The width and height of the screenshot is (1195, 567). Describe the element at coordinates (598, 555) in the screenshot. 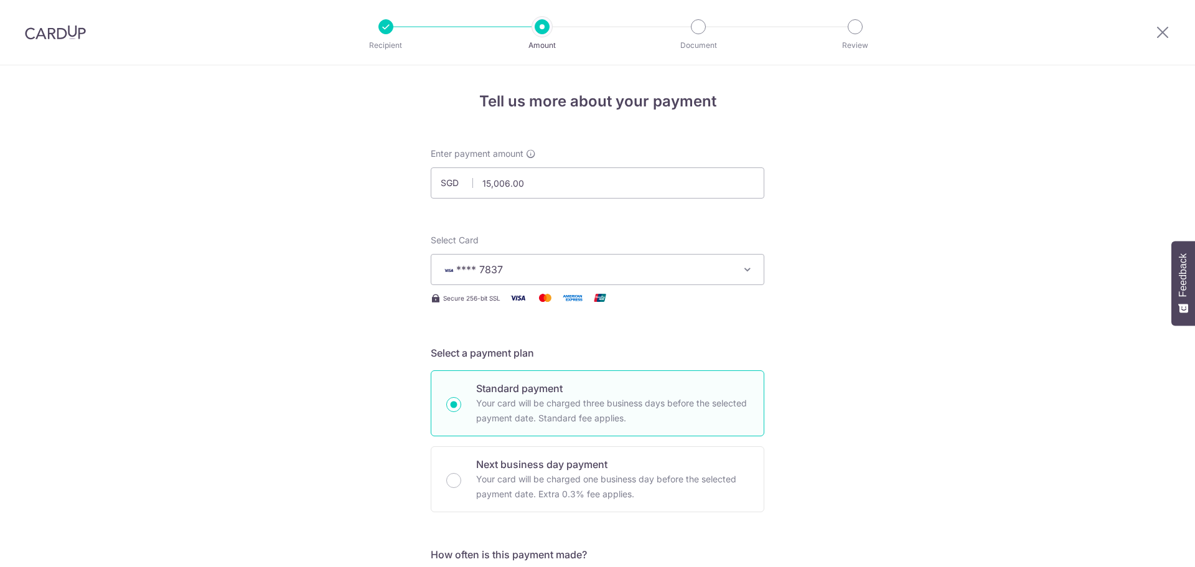

I see `h5: How often is this payment made?` at that location.